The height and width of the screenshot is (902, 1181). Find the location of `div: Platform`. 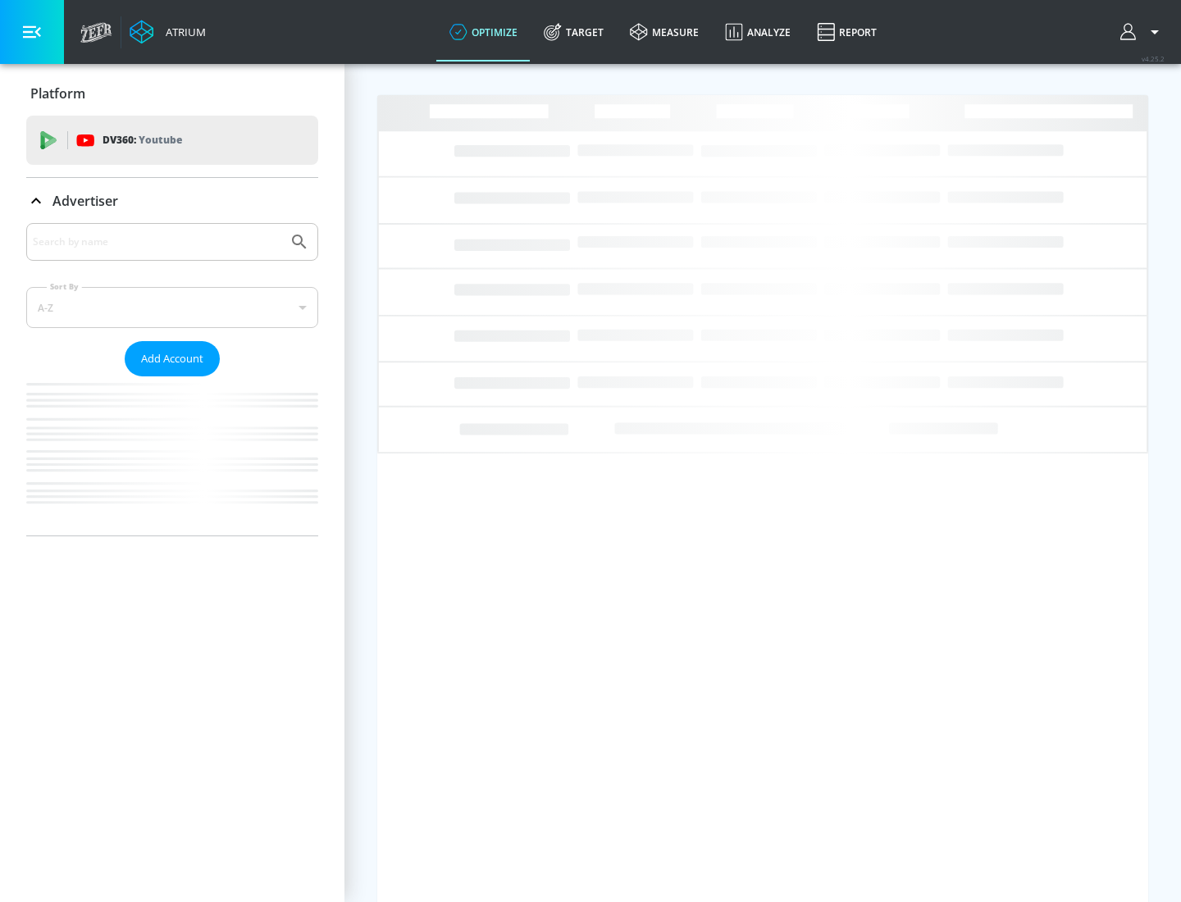

div: Platform is located at coordinates (172, 94).